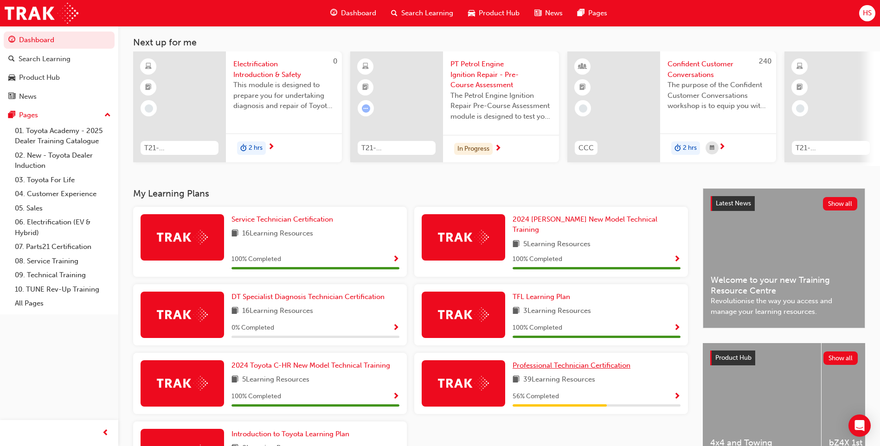 The width and height of the screenshot is (880, 446). Describe the element at coordinates (63, 275) in the screenshot. I see `a: 09. Technical Training` at that location.